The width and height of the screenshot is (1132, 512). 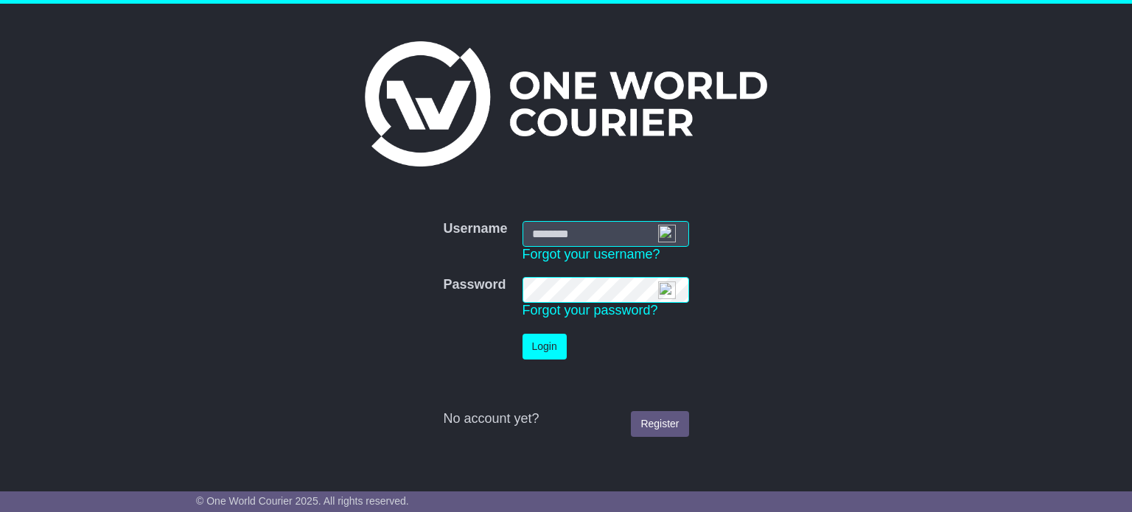 What do you see at coordinates (566, 104) in the screenshot?
I see `img: One World` at bounding box center [566, 104].